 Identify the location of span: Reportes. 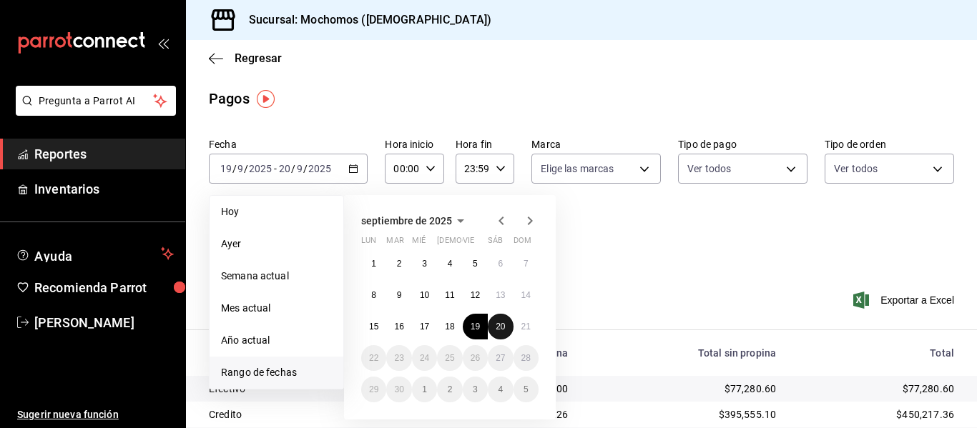
(104, 154).